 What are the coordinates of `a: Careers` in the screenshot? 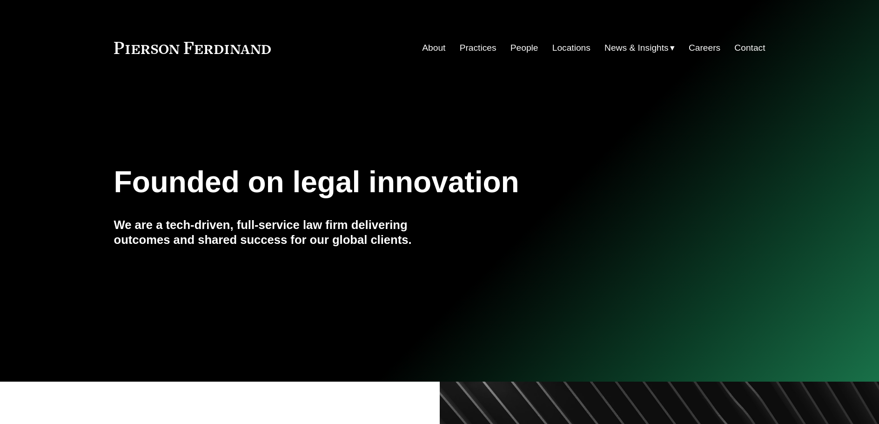 It's located at (705, 48).